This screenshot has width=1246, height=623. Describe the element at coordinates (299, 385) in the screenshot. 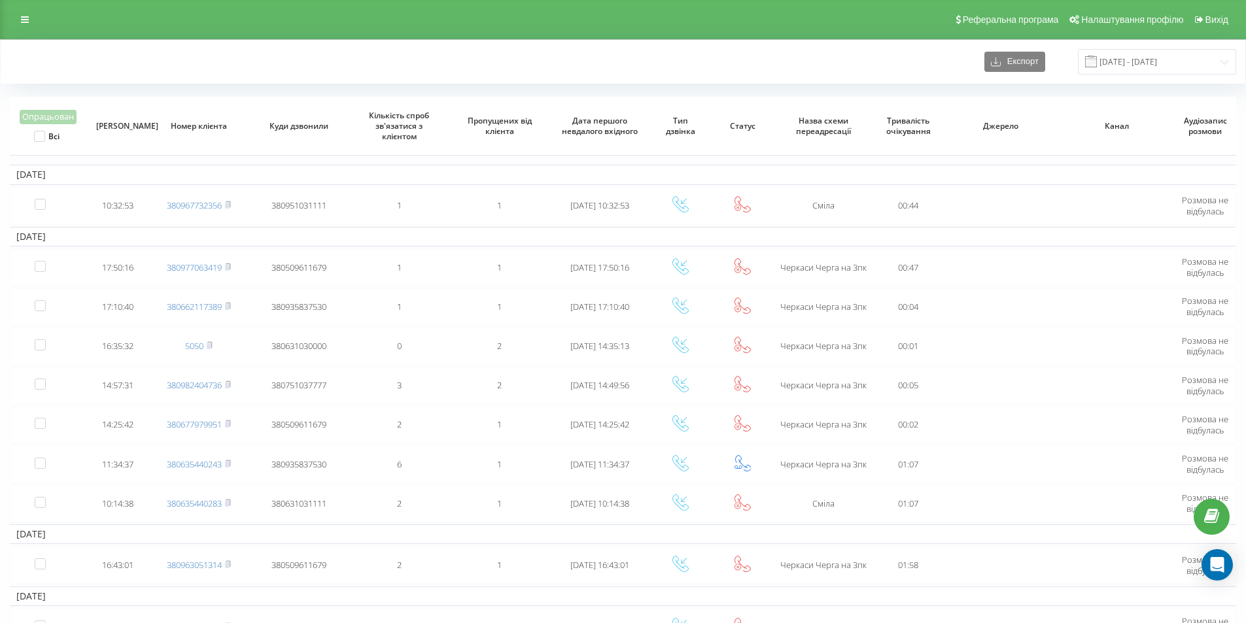

I see `span: 380751037777` at that location.